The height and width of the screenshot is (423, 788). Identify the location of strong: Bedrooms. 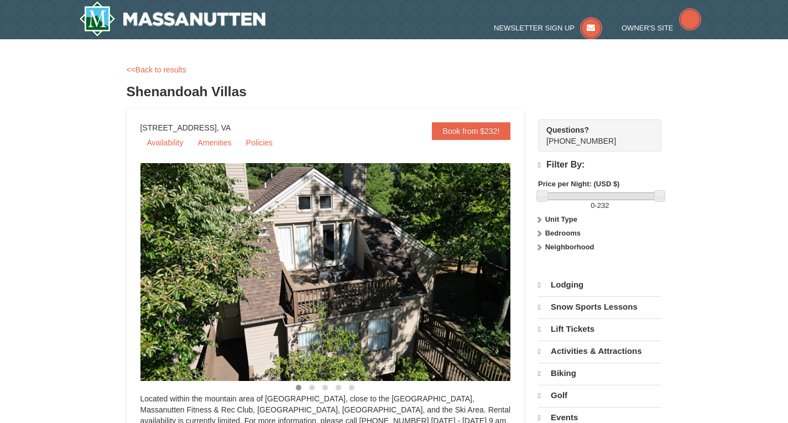
(563, 233).